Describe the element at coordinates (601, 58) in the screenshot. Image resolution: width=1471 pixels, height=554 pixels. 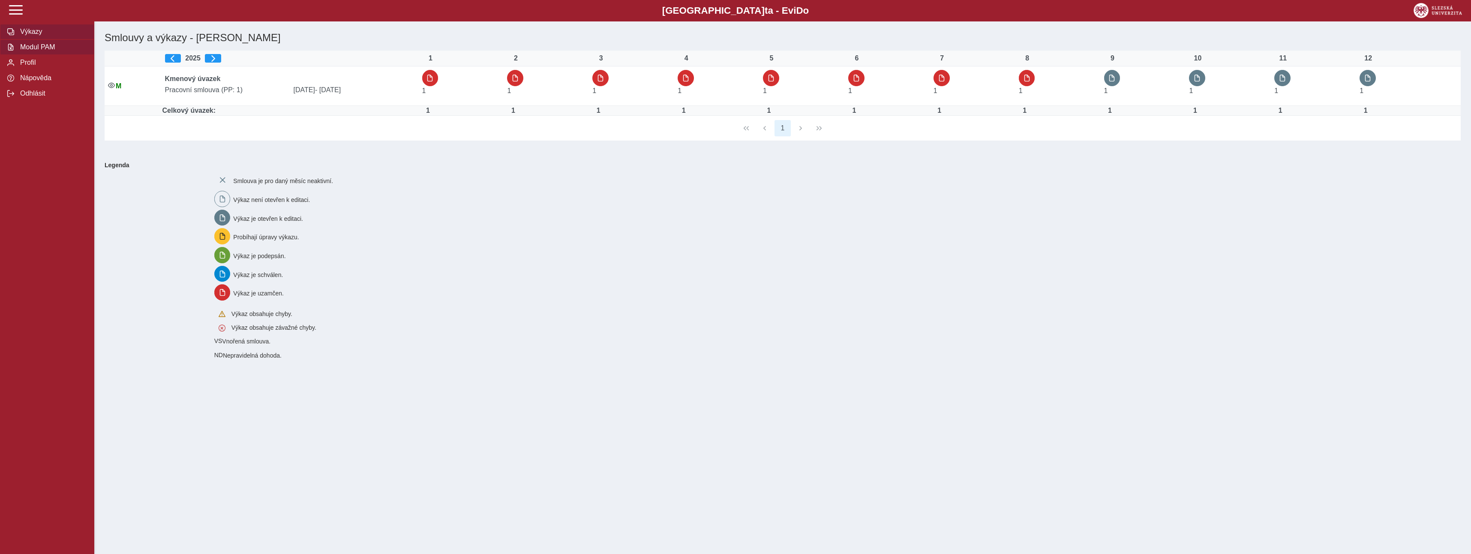
I see `div: 3` at that location.